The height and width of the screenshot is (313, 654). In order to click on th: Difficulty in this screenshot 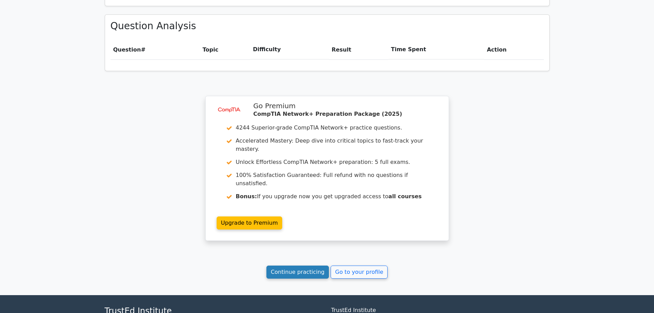, I will do `click(289, 49)`.